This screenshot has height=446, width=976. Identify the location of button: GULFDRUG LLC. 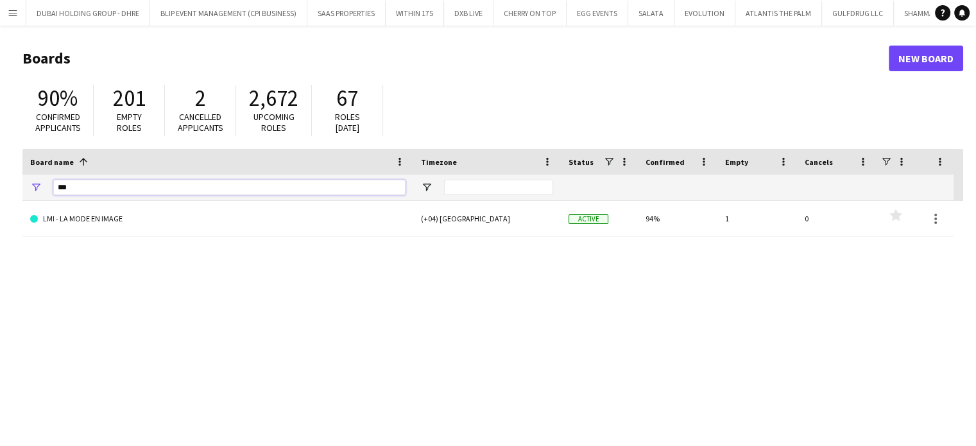
(858, 13).